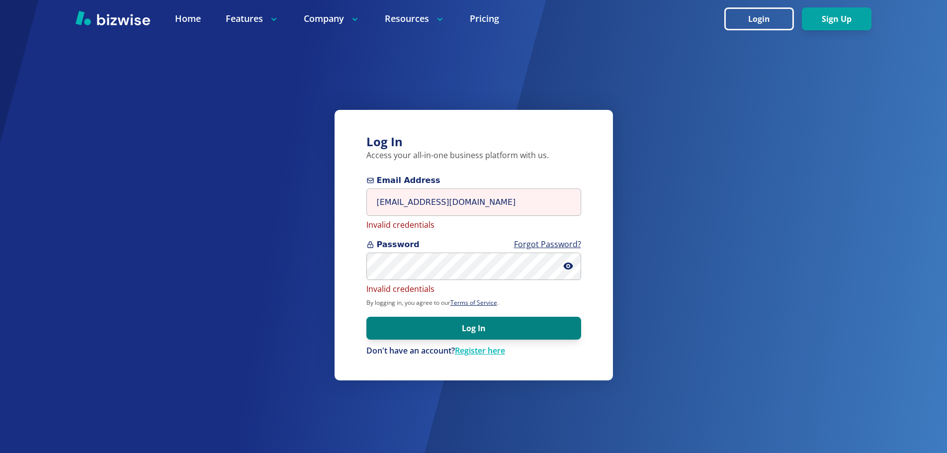 This screenshot has height=453, width=947. What do you see at coordinates (474, 328) in the screenshot?
I see `button: Log In` at bounding box center [474, 328].